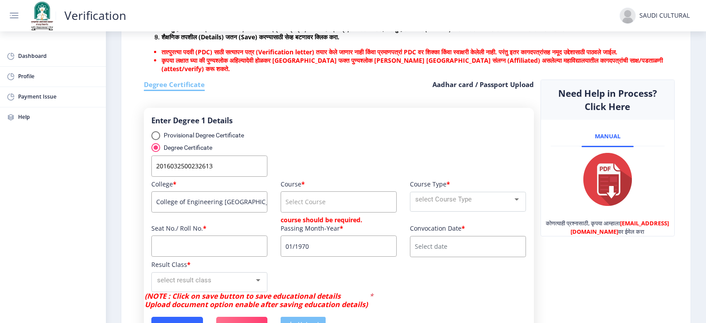  Describe the element at coordinates (312, 228) in the screenshot. I see `label: Passing Month-Year` at that location.